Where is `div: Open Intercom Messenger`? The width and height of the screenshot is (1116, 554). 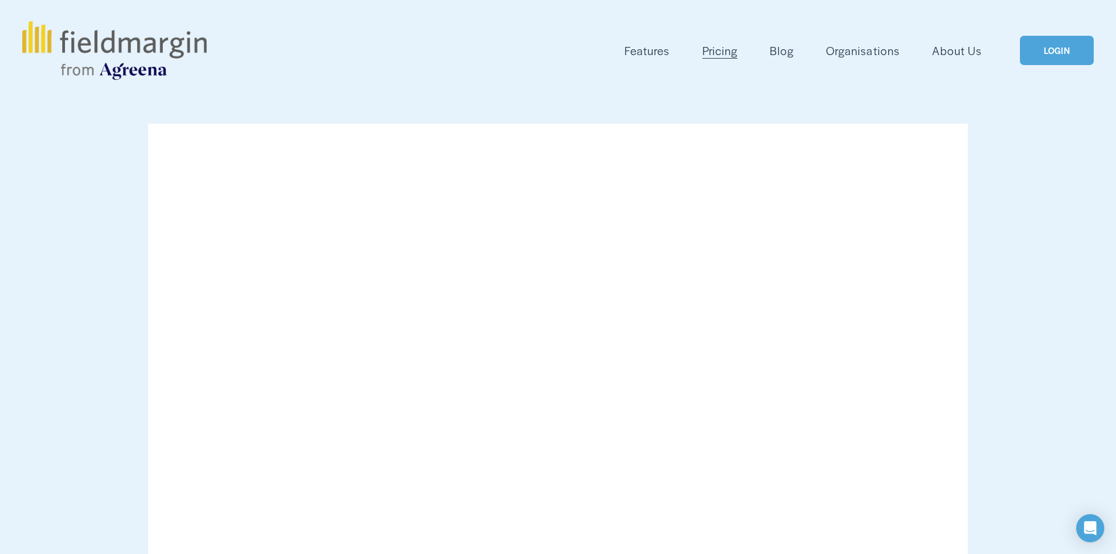
div: Open Intercom Messenger is located at coordinates (1090, 528).